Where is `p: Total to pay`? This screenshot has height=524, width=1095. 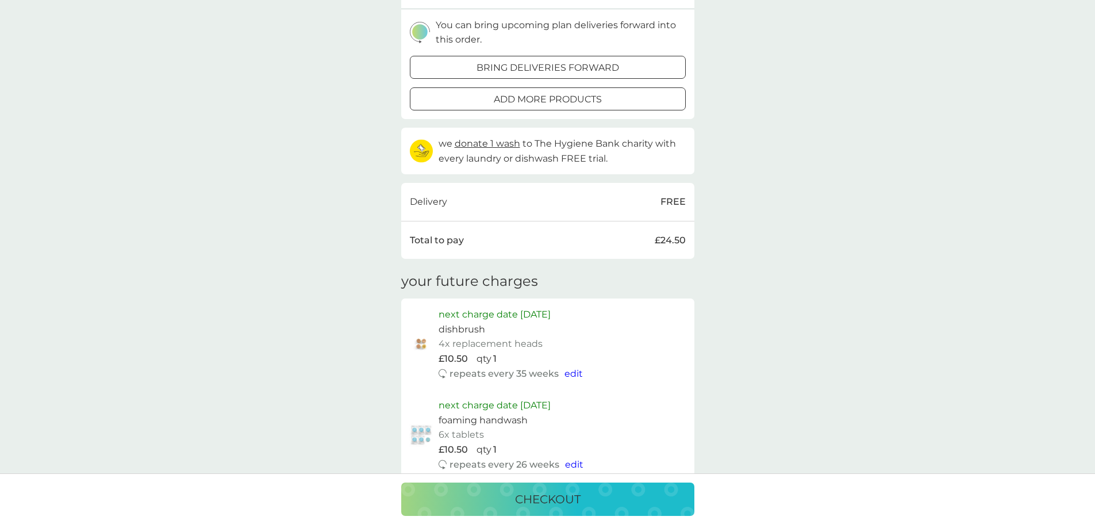 p: Total to pay is located at coordinates (437, 240).